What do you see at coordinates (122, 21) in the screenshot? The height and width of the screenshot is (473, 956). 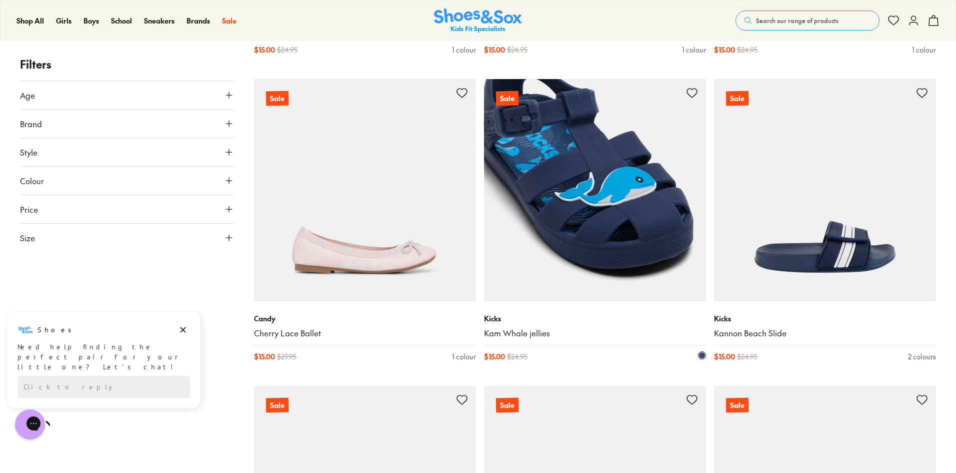 I see `span: School` at bounding box center [122, 21].